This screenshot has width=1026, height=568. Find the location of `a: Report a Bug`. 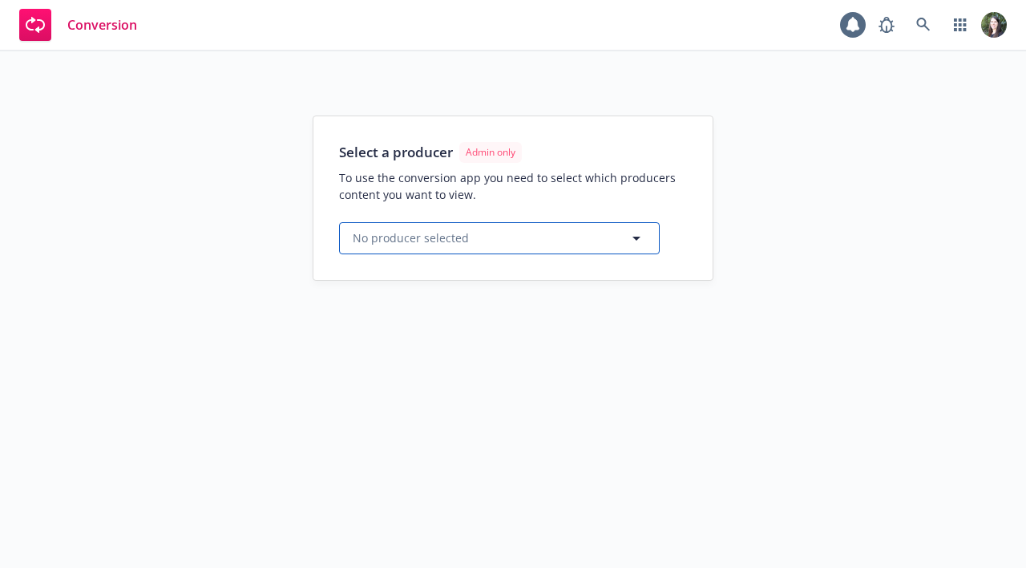

a: Report a Bug is located at coordinates (887, 25).